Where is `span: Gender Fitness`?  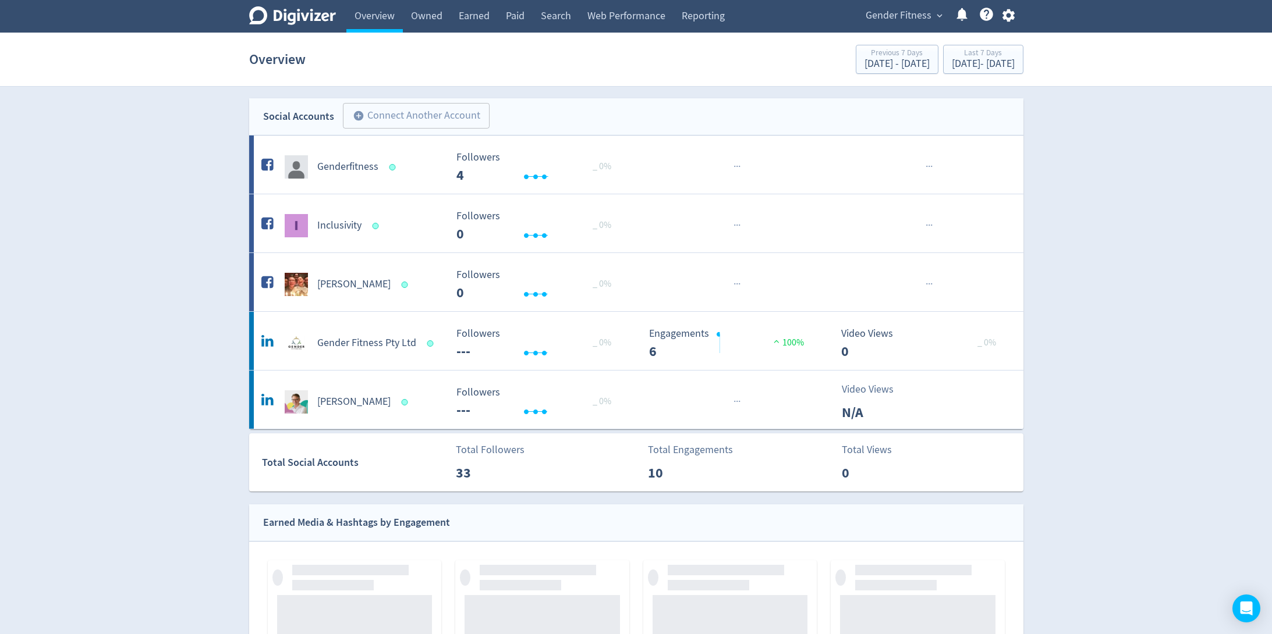 span: Gender Fitness is located at coordinates (898, 16).